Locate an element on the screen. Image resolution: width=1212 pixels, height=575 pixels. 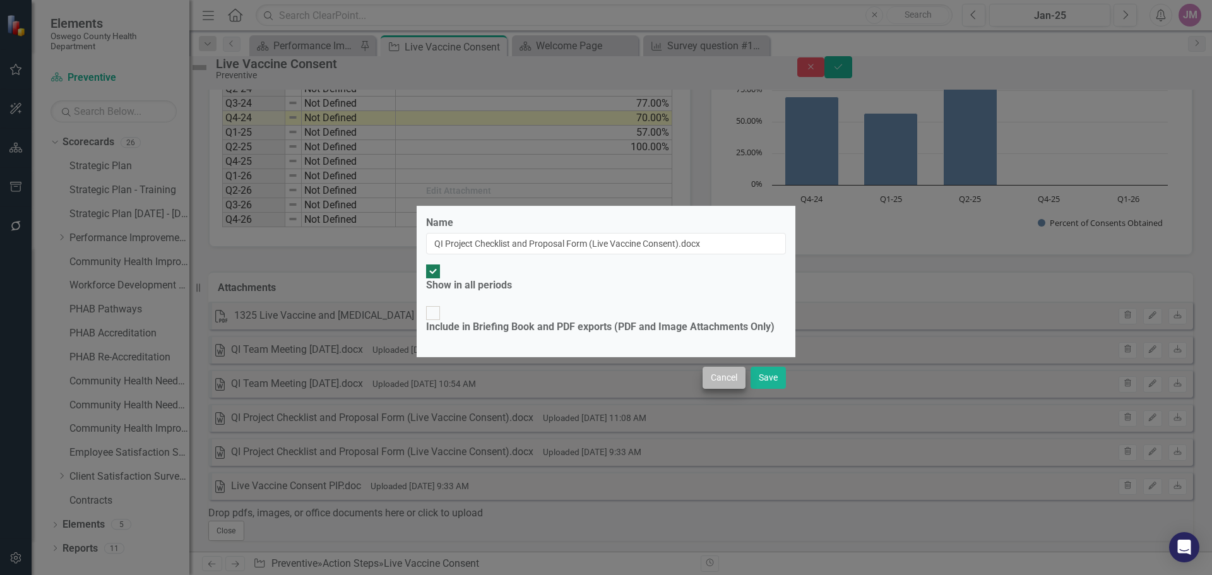
button: Cancel is located at coordinates (724, 378).